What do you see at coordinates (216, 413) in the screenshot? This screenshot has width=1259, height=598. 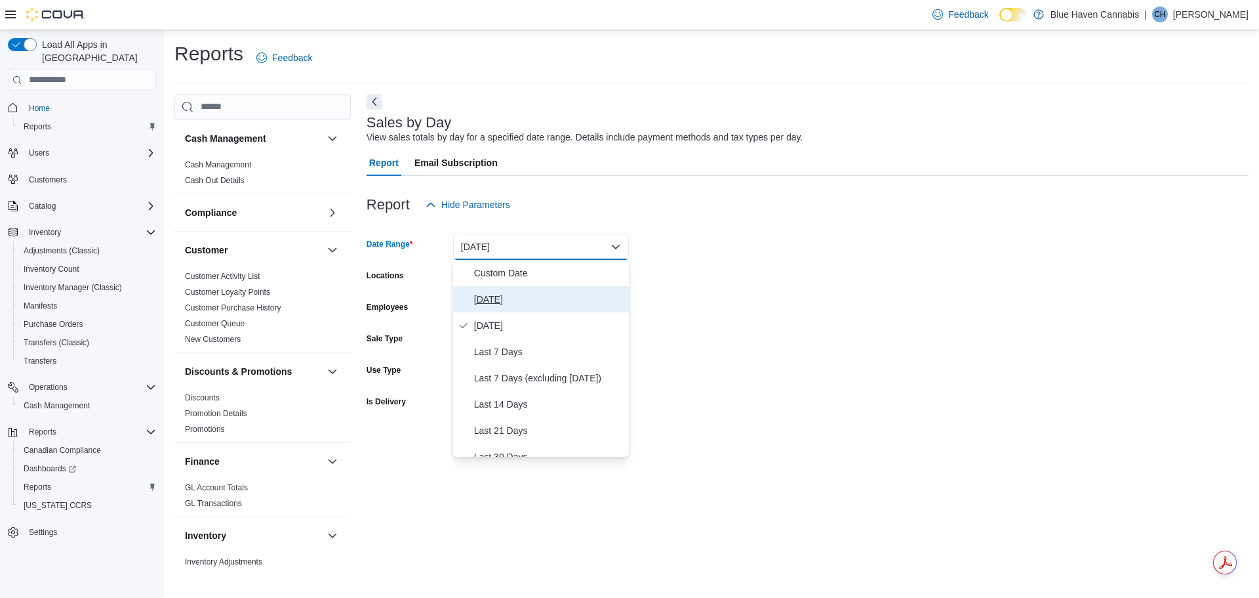 I see `a: Promotion Details` at bounding box center [216, 413].